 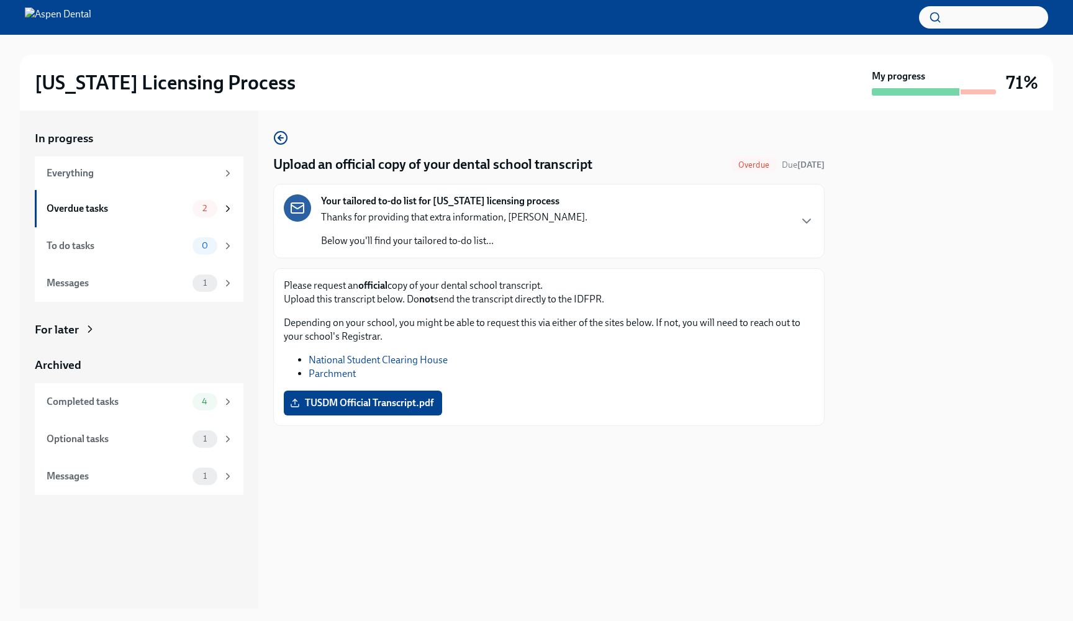 I want to click on span: 2, so click(x=204, y=208).